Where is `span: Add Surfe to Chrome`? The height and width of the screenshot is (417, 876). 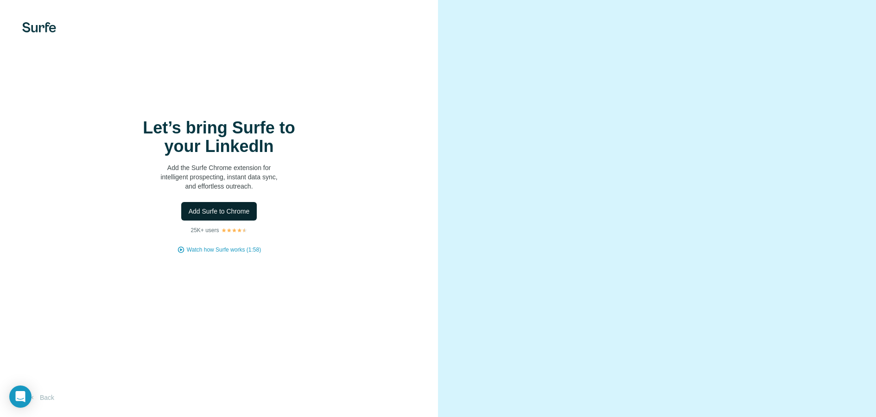 span: Add Surfe to Chrome is located at coordinates (219, 211).